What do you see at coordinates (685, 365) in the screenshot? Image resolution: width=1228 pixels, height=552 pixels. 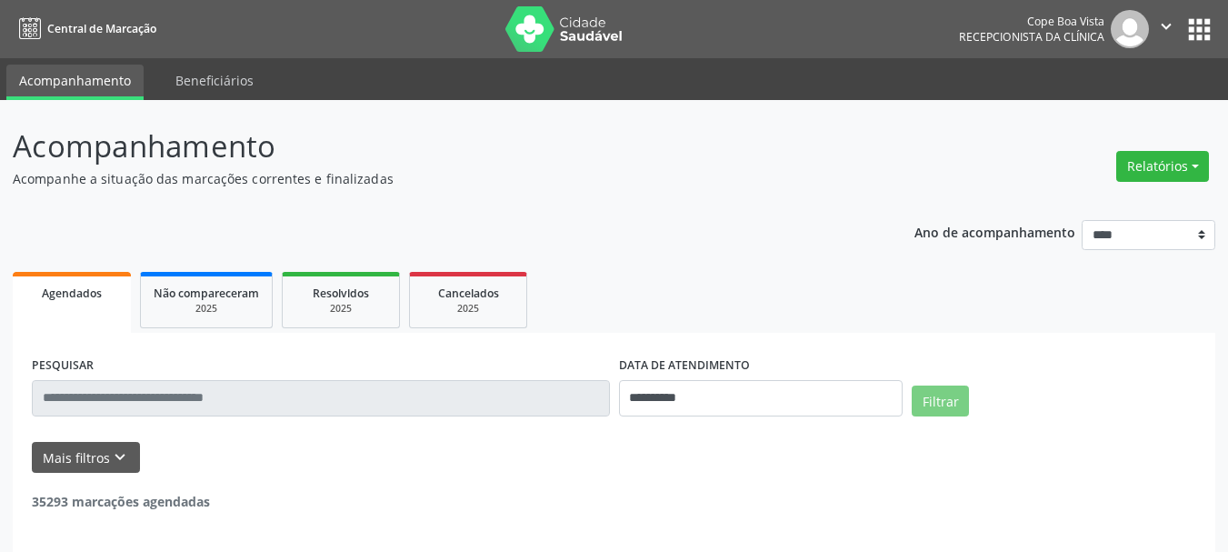 I see `label: DATA DE ATENDIMENTO` at bounding box center [685, 365].